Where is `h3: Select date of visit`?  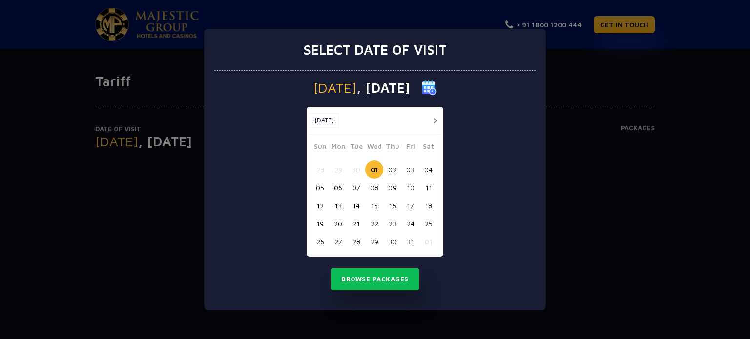
h3: Select date of visit is located at coordinates (375, 50).